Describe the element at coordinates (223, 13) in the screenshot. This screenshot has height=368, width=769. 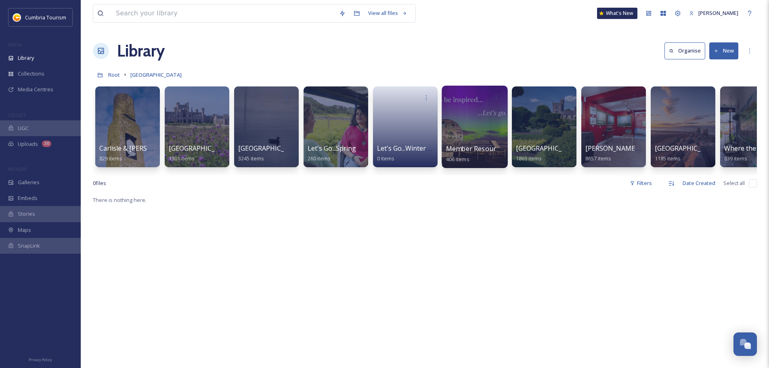
I see `input: Search your library` at that location.